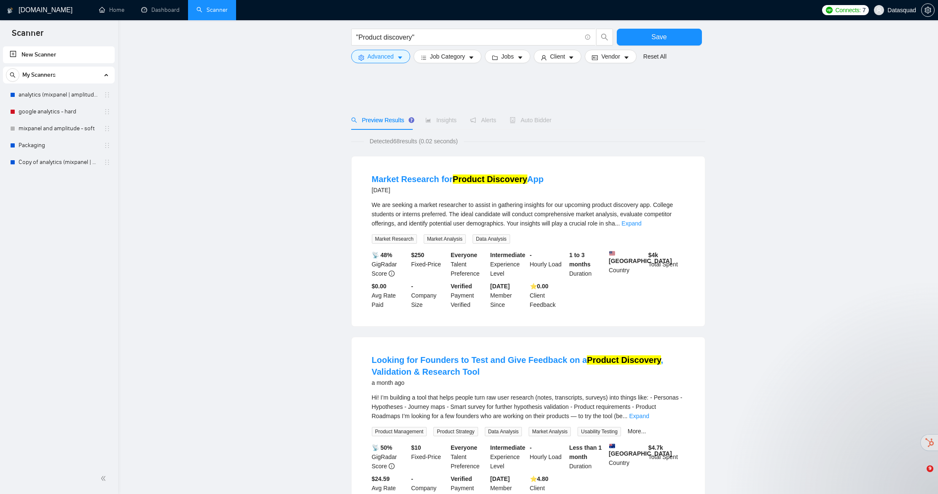 This screenshot has height=494, width=938. Describe the element at coordinates (112, 10) in the screenshot. I see `a: homeHome` at that location.